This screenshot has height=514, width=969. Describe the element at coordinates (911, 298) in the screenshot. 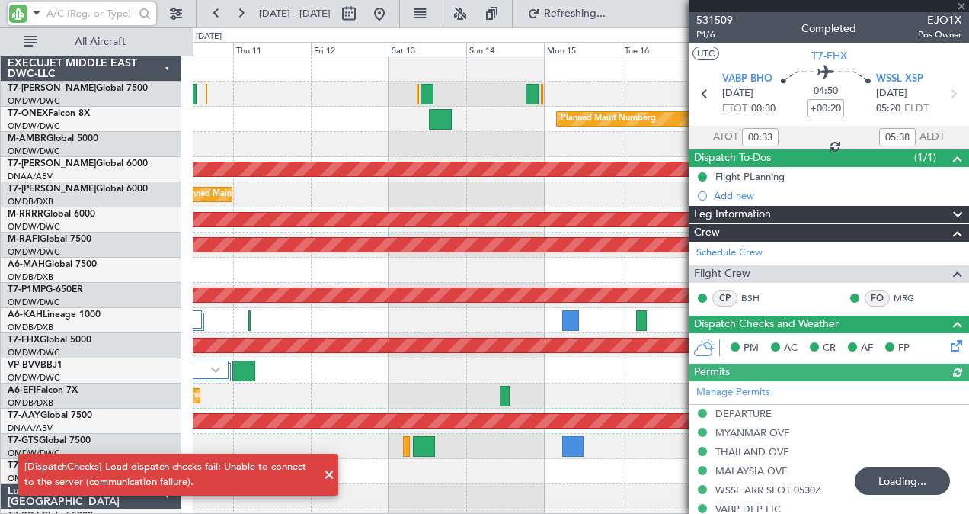

I see `a: MRG` at that location.